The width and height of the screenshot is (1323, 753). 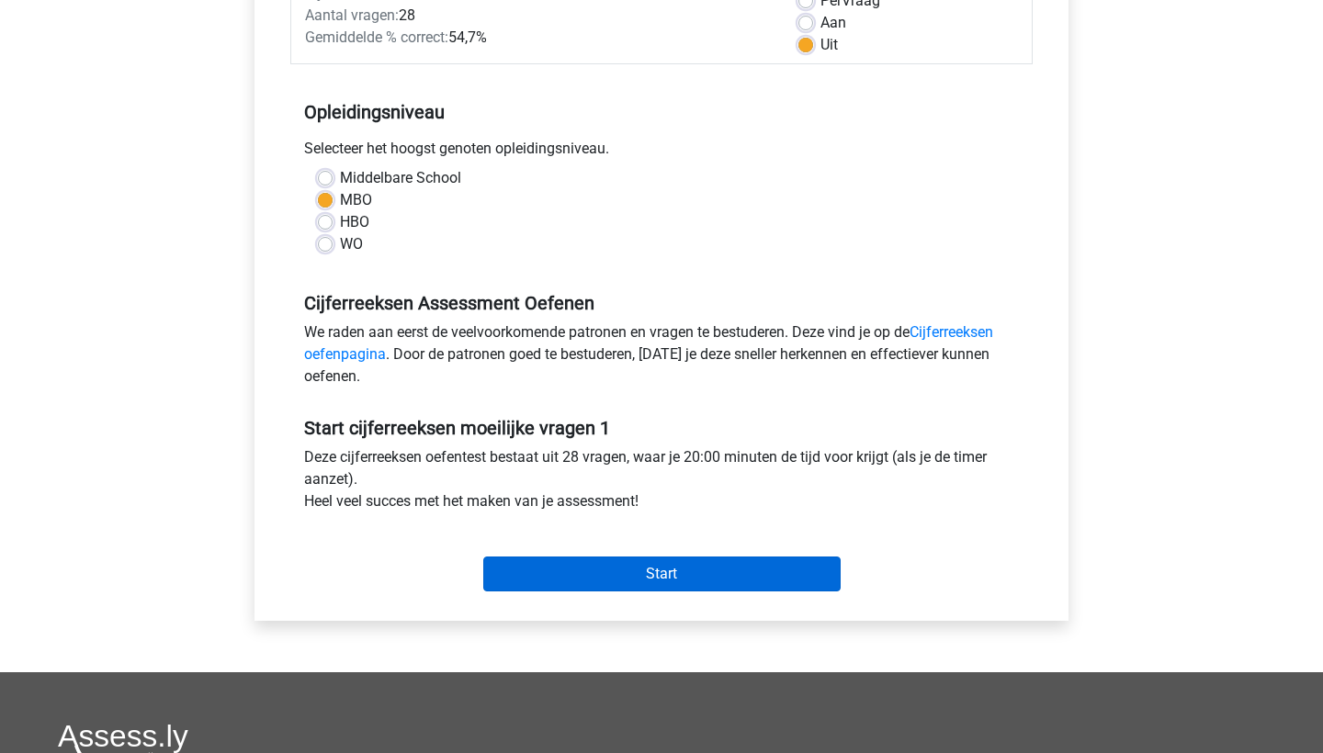 What do you see at coordinates (661, 574) in the screenshot?
I see `input: Start` at bounding box center [661, 574].